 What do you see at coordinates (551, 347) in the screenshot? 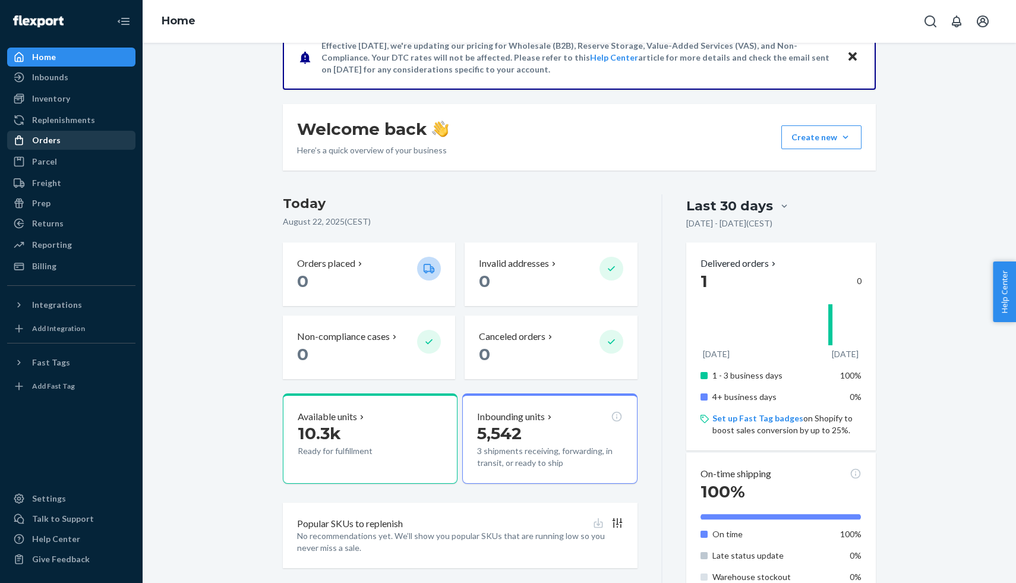
I see `button: Canceled orders 0` at bounding box center [551, 347].